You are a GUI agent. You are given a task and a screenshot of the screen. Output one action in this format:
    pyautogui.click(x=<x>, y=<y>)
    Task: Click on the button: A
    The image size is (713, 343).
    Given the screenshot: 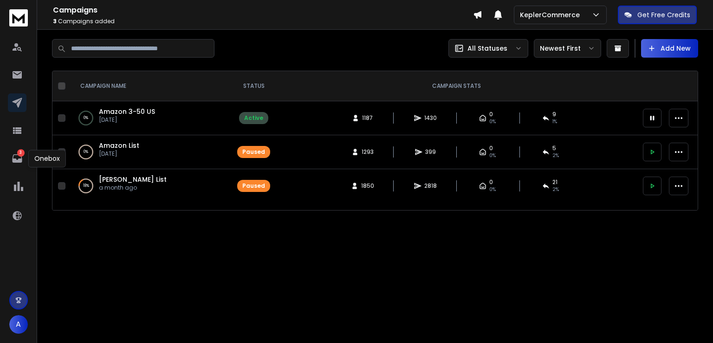 What is the action you would take?
    pyautogui.click(x=19, y=324)
    